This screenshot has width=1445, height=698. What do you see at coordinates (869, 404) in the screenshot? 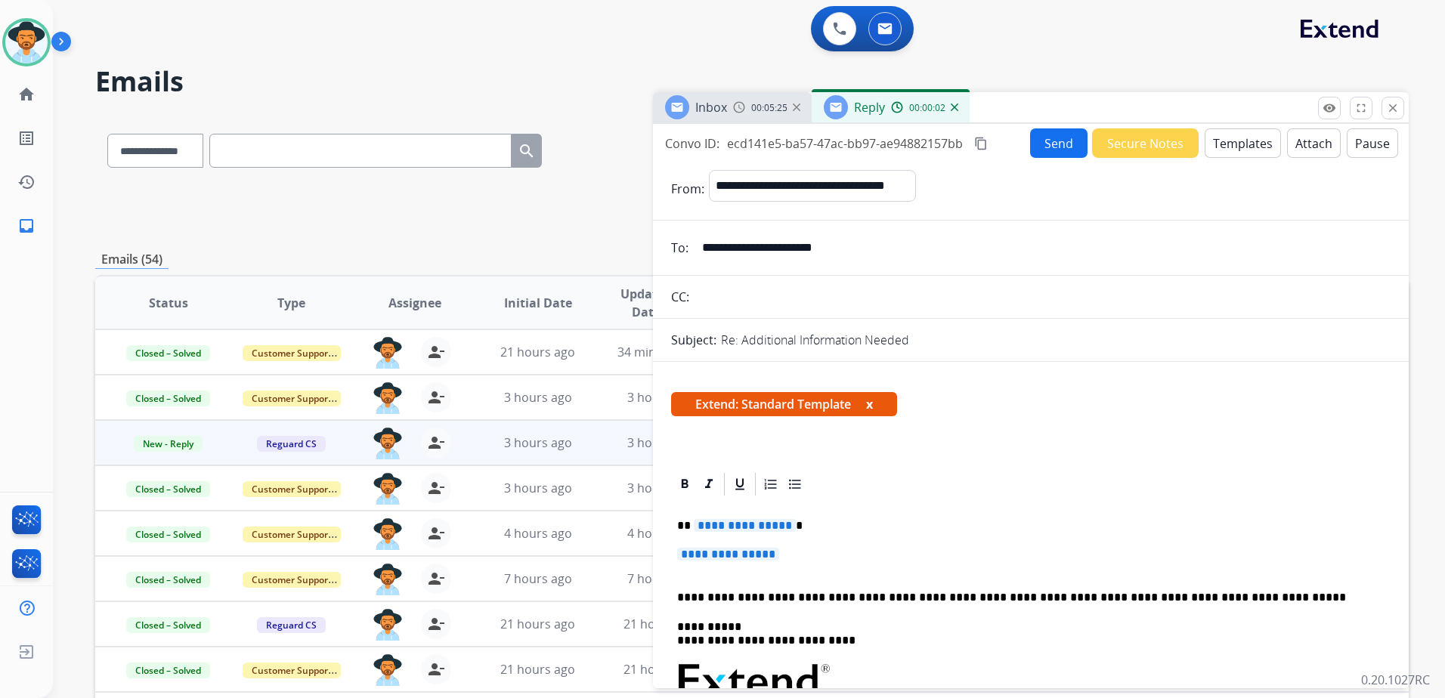
I see `button: x` at bounding box center [869, 404].